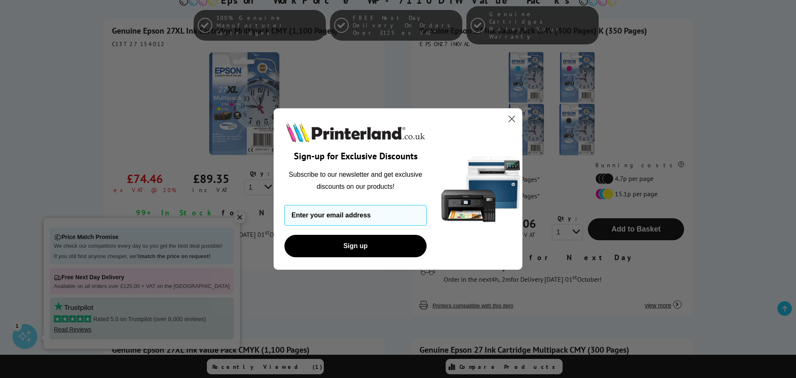  Describe the element at coordinates (512, 119) in the screenshot. I see `button: Close dialog` at that location.